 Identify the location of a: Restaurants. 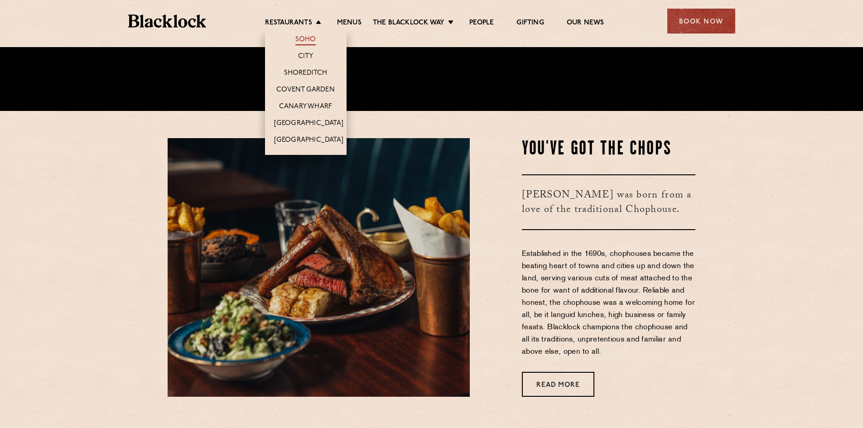
(289, 24).